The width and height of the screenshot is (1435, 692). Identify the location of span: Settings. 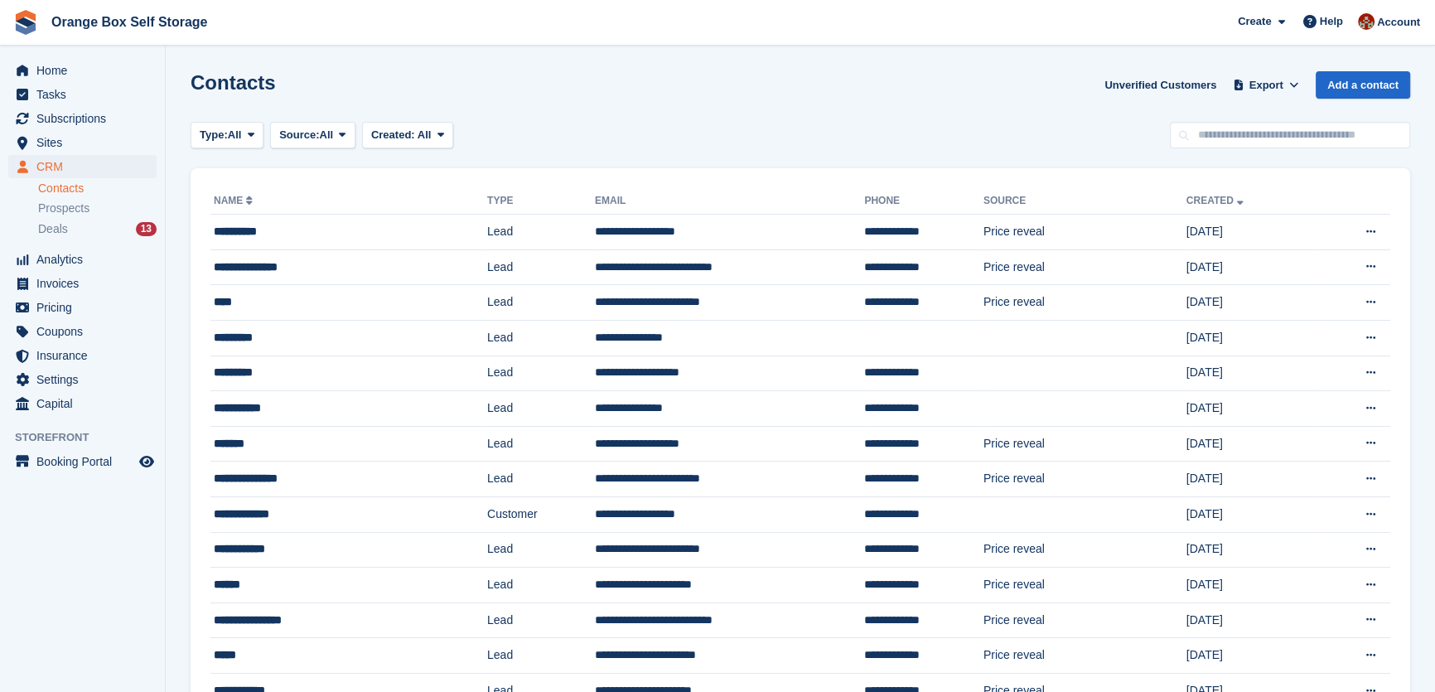
(86, 379).